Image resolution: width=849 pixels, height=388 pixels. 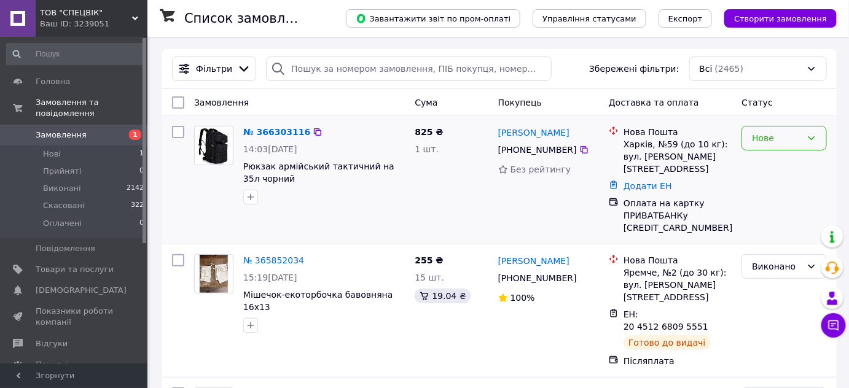 I want to click on span: Відгуки, so click(x=52, y=344).